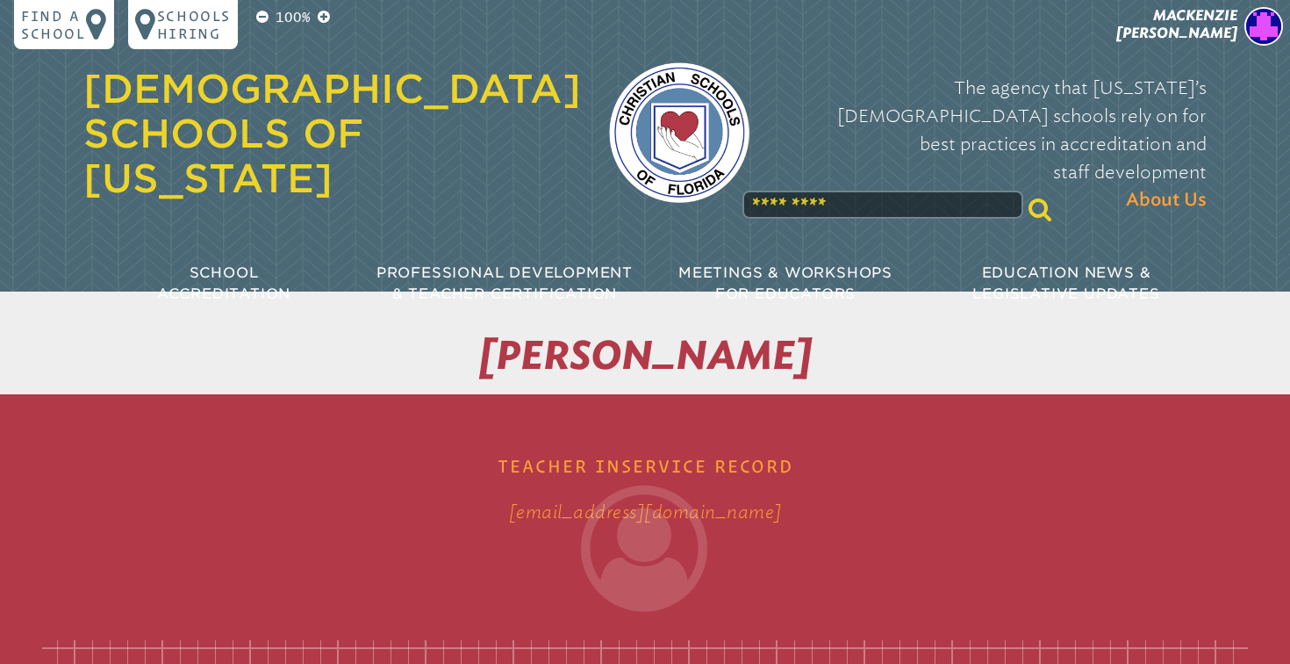  I want to click on p: 100%, so click(293, 18).